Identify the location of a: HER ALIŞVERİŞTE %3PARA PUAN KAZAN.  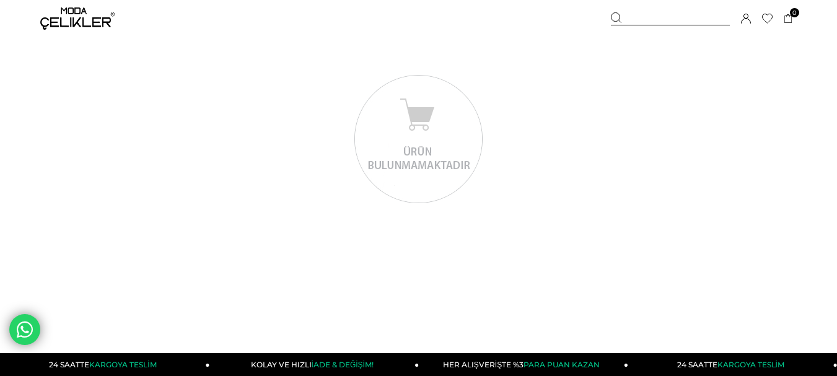
(523, 364).